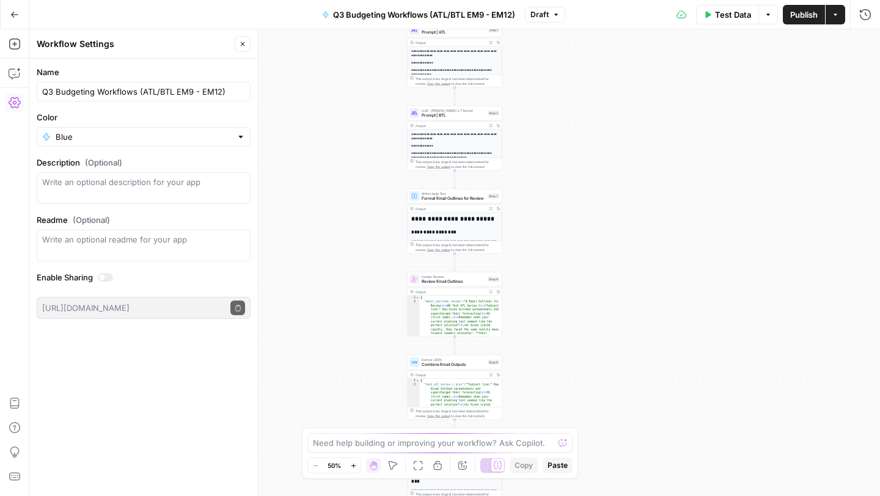 This screenshot has width=880, height=496. I want to click on button: Test Data, so click(727, 15).